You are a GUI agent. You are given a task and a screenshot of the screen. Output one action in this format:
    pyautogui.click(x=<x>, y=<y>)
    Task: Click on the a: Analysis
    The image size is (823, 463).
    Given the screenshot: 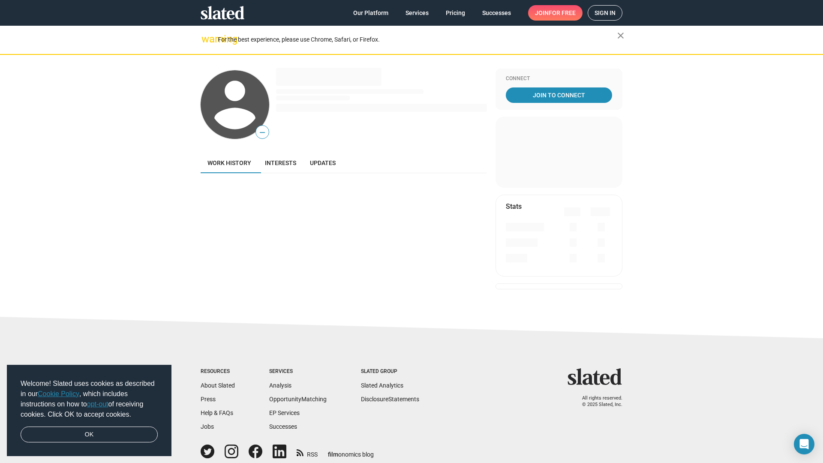 What is the action you would take?
    pyautogui.click(x=280, y=385)
    